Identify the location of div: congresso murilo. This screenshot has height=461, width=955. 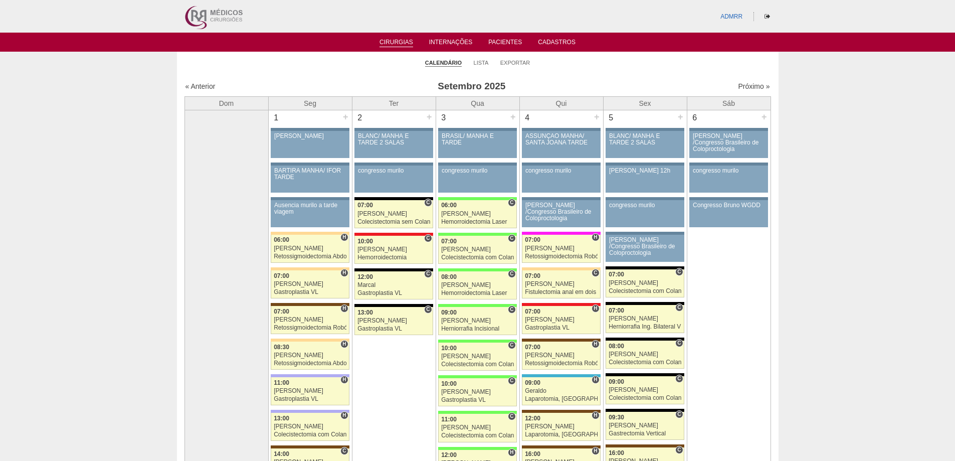
(394, 170).